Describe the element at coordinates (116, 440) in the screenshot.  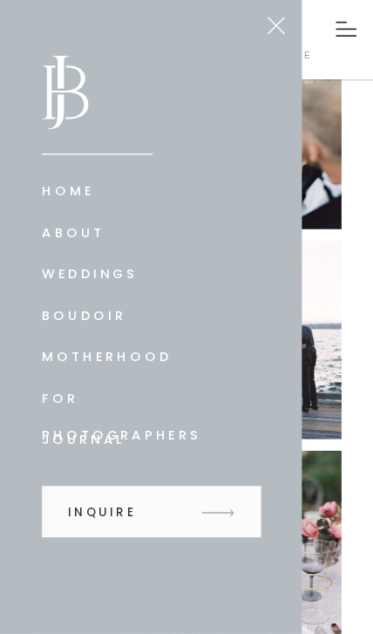
I see `a: journal` at that location.